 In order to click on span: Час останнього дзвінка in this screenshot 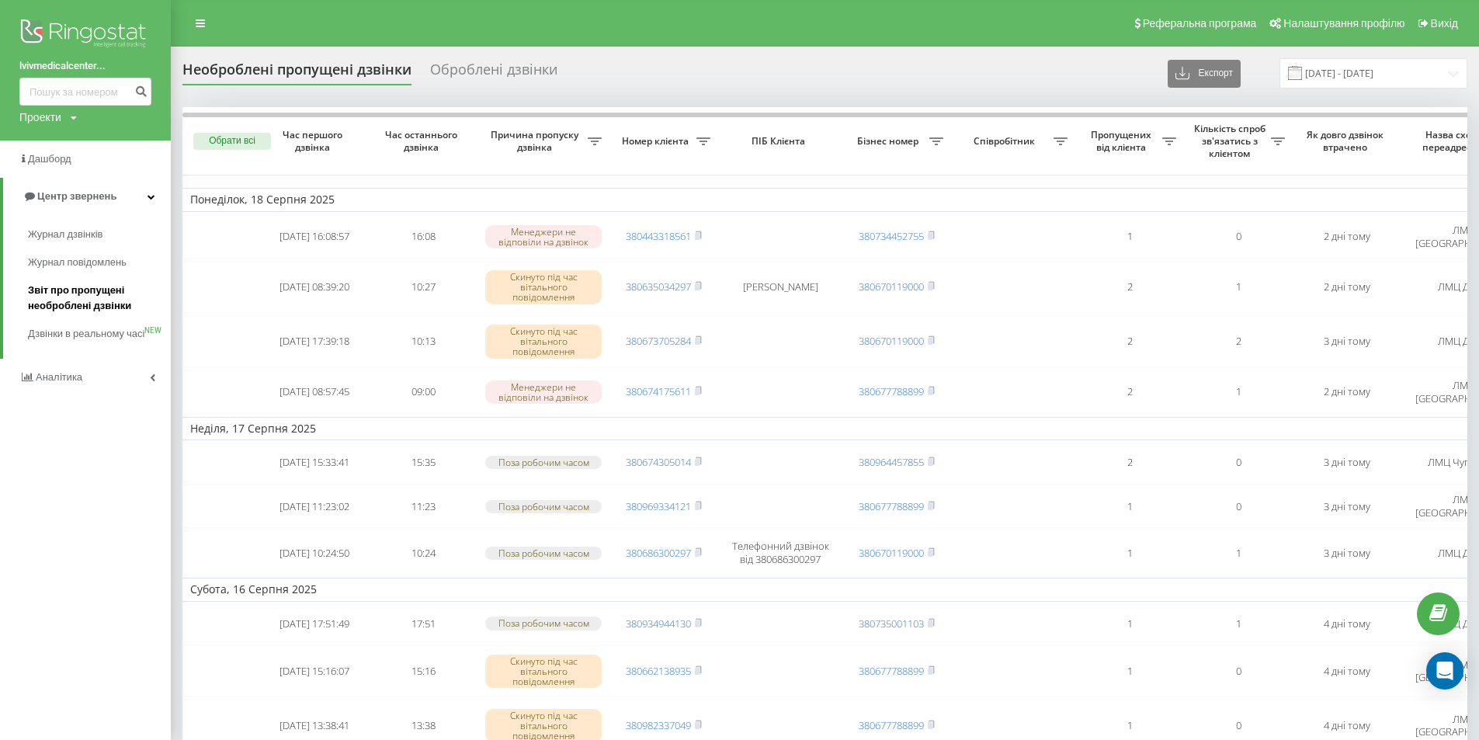, I will do `click(423, 141)`.